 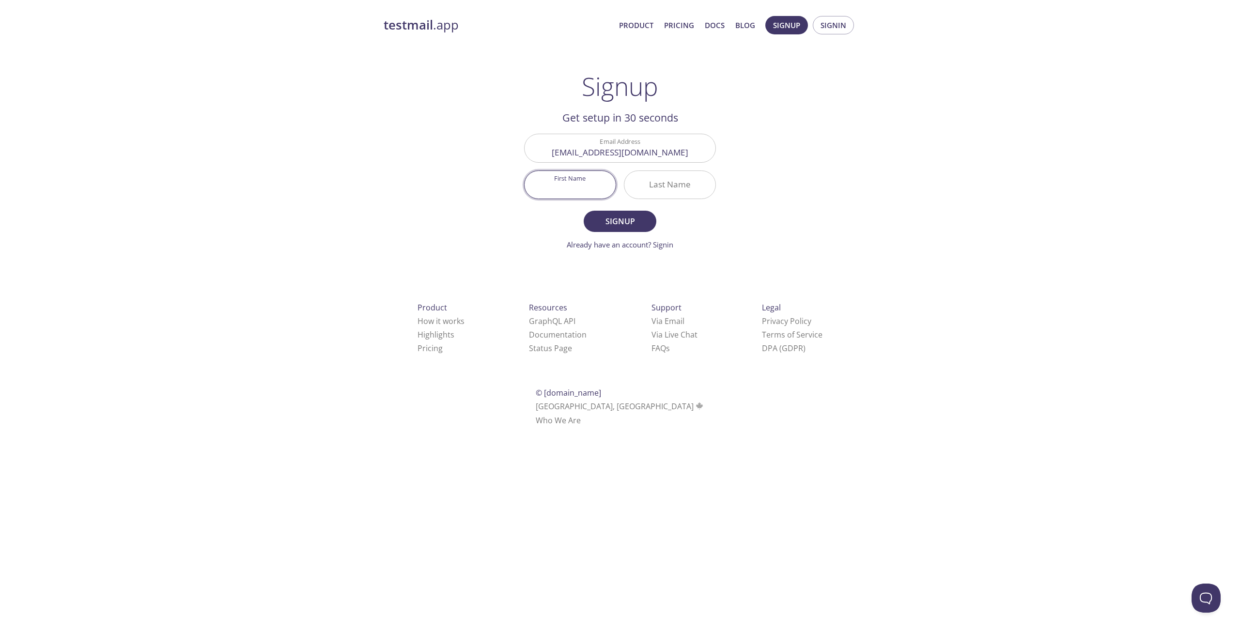 I want to click on a: Via Live Chat, so click(x=674, y=335).